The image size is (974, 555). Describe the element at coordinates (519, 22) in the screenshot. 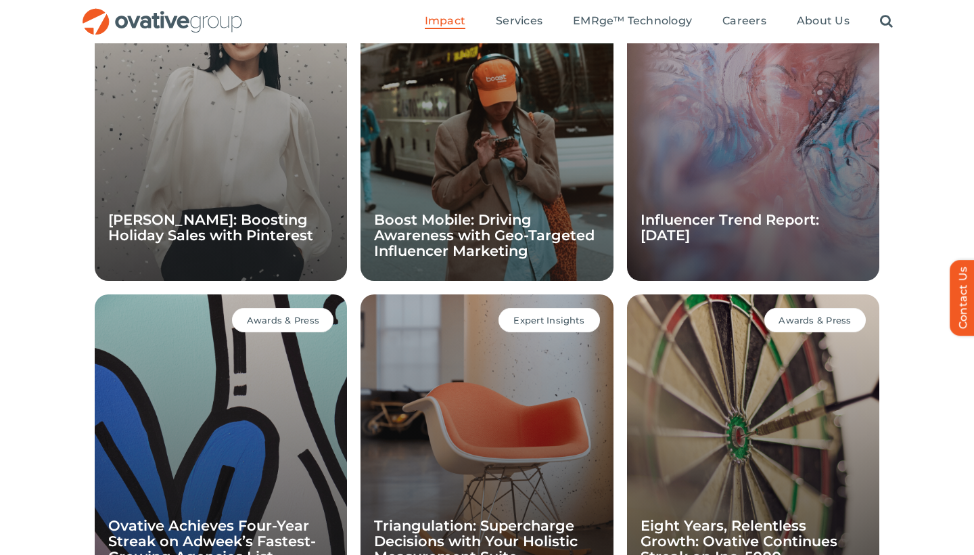

I see `a: Services` at that location.